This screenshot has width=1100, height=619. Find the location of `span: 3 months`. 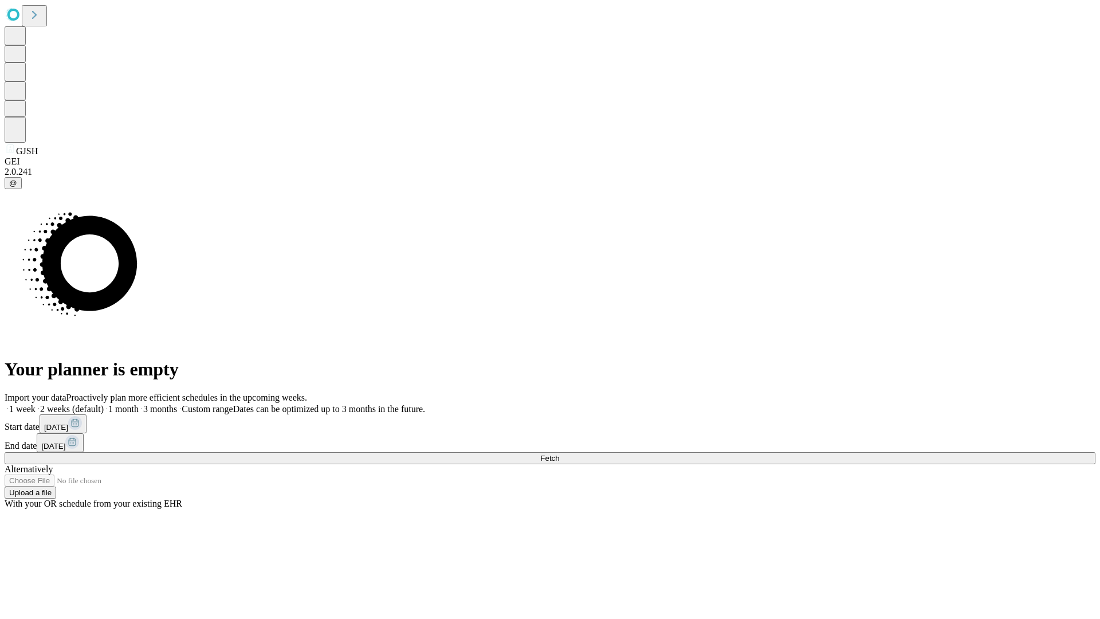

span: 3 months is located at coordinates (160, 409).